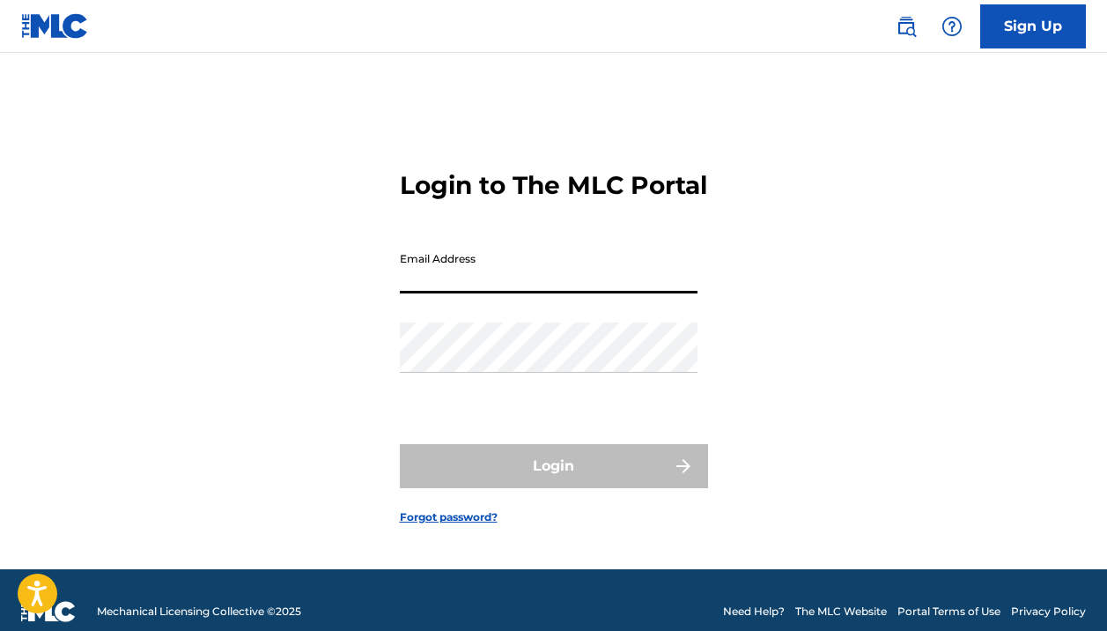 The height and width of the screenshot is (631, 1107). Describe the element at coordinates (48, 611) in the screenshot. I see `img: logo` at that location.